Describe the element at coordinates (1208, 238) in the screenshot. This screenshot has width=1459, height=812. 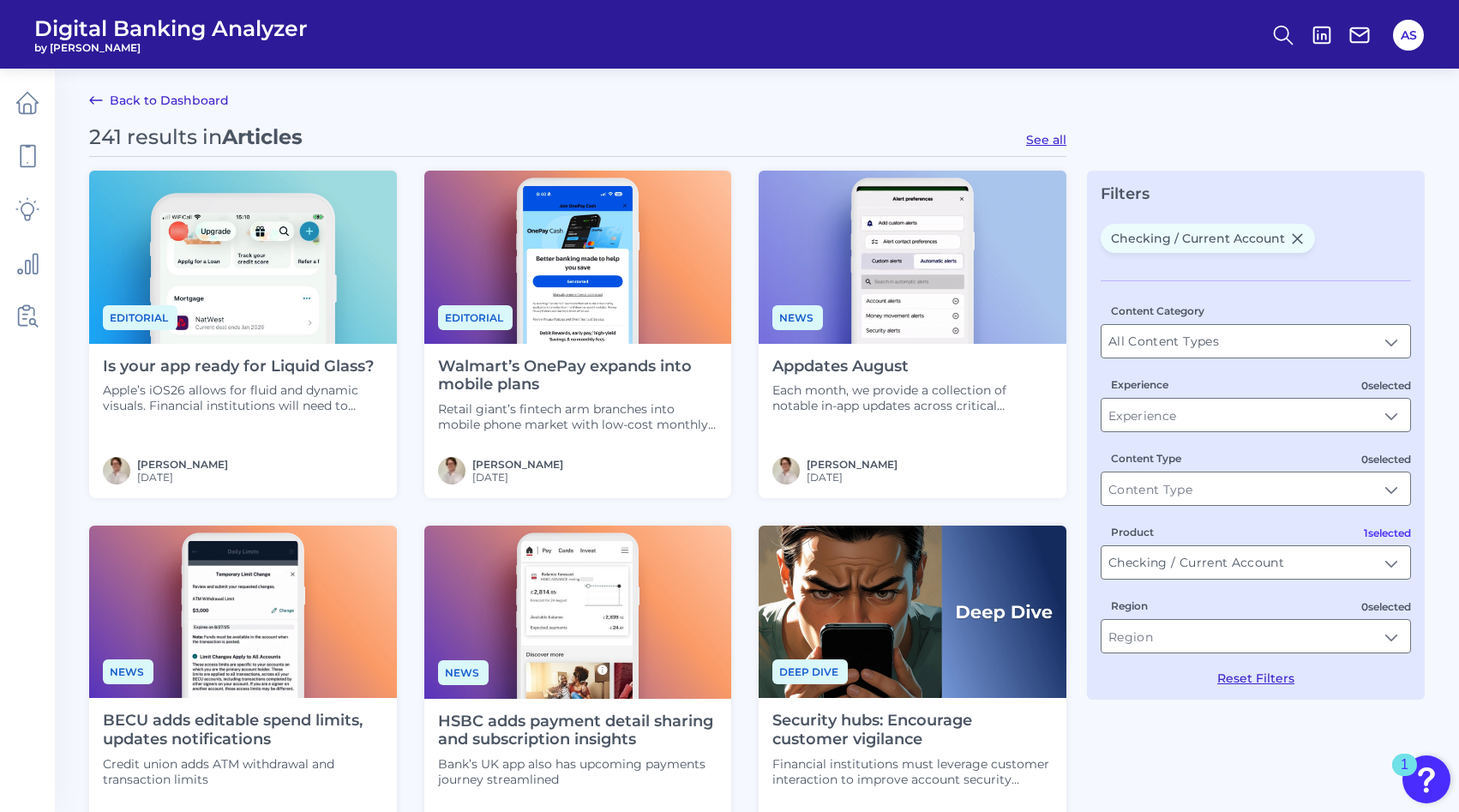
I see `span: Checking / Current Account` at that location.